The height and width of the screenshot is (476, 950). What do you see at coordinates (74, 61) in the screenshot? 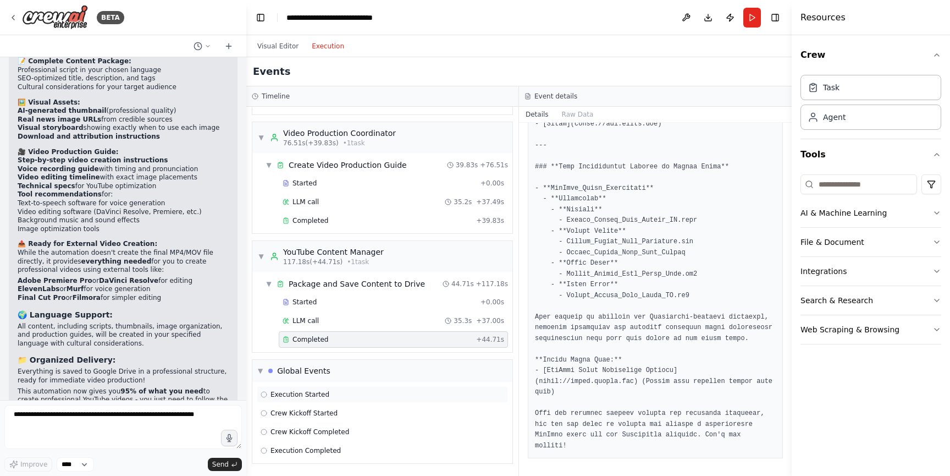
I see `strong: 📝 Complete Content Package:` at bounding box center [74, 61].